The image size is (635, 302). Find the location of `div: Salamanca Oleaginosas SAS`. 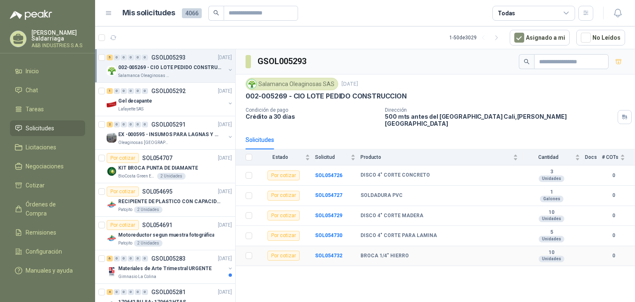

div: Salamanca Oleaginosas SAS is located at coordinates (292, 84).